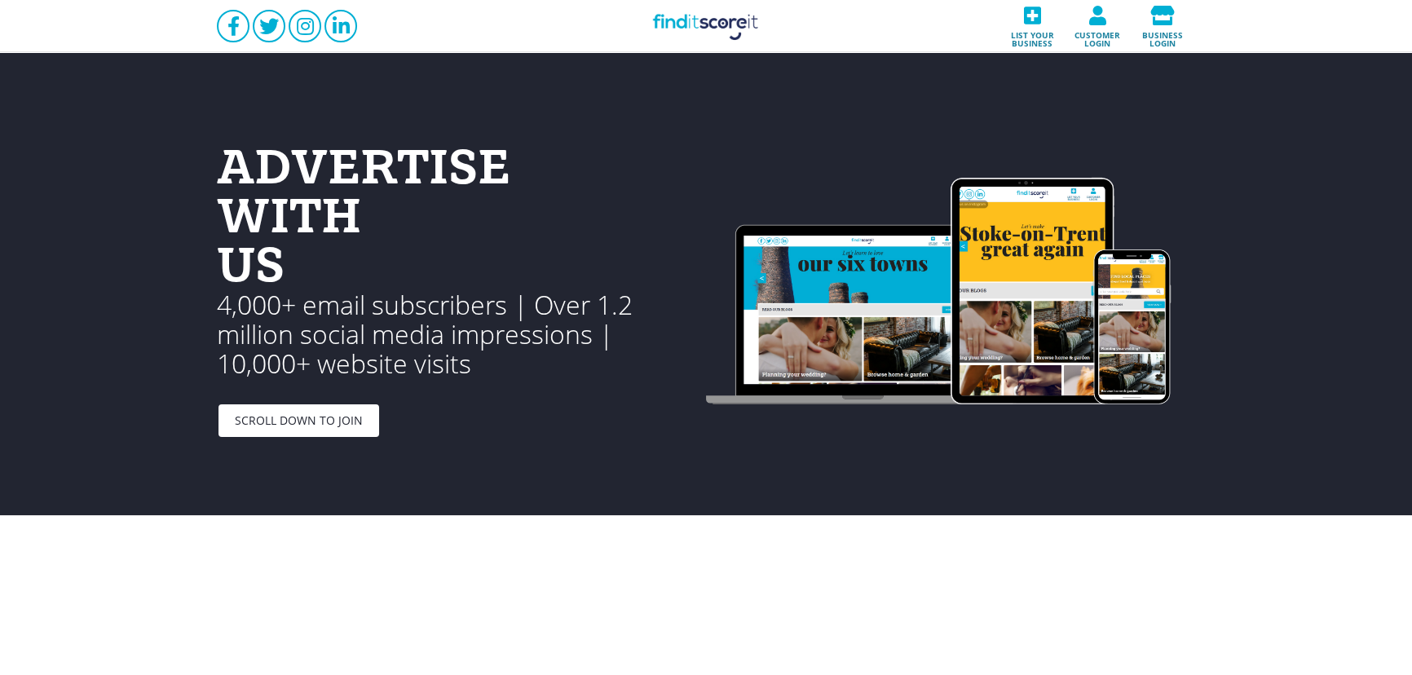 This screenshot has width=1412, height=675. I want to click on a: Business login, so click(1162, 26).